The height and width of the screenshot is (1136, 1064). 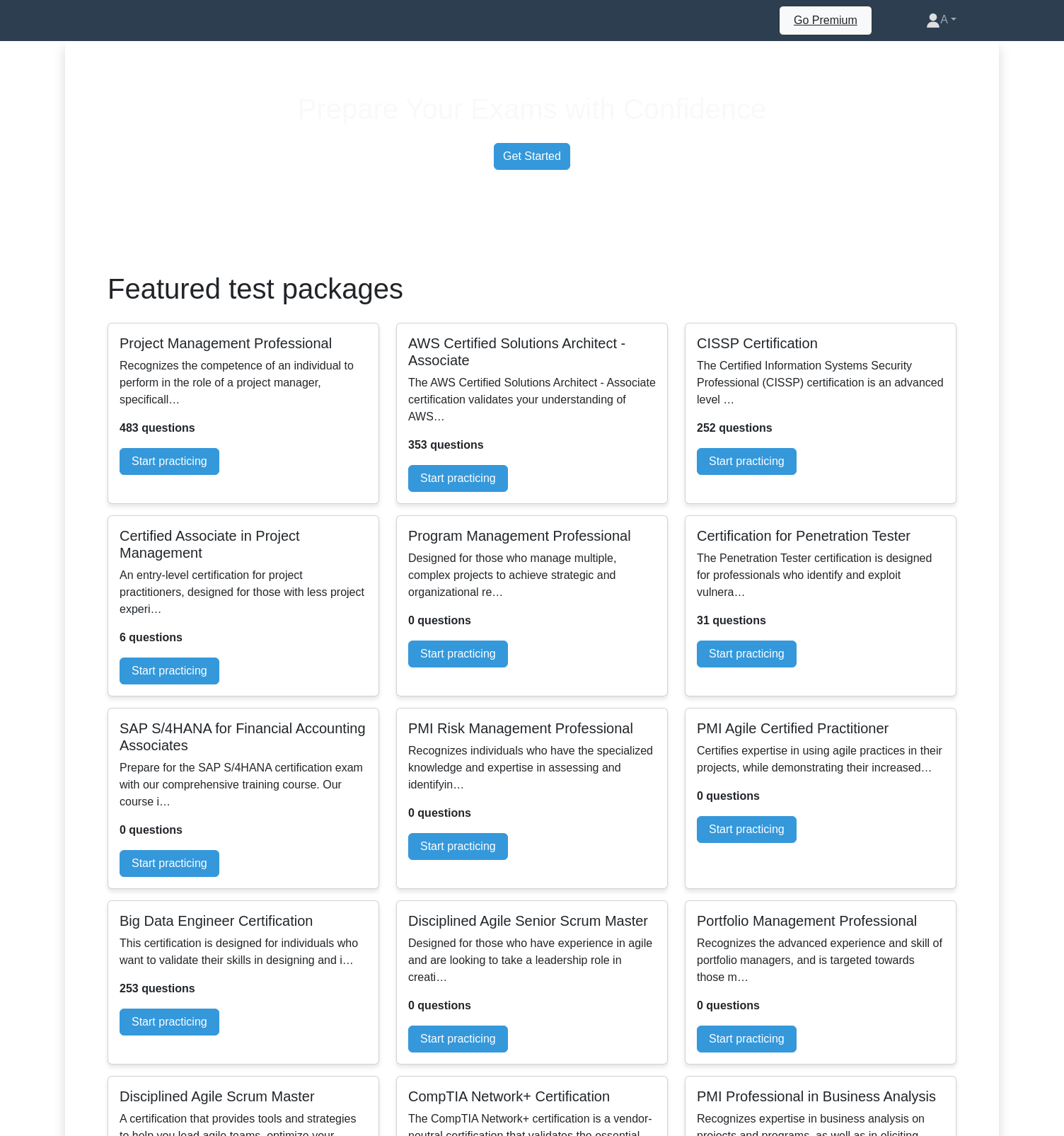 What do you see at coordinates (532, 157) in the screenshot?
I see `a: Get Started` at bounding box center [532, 157].